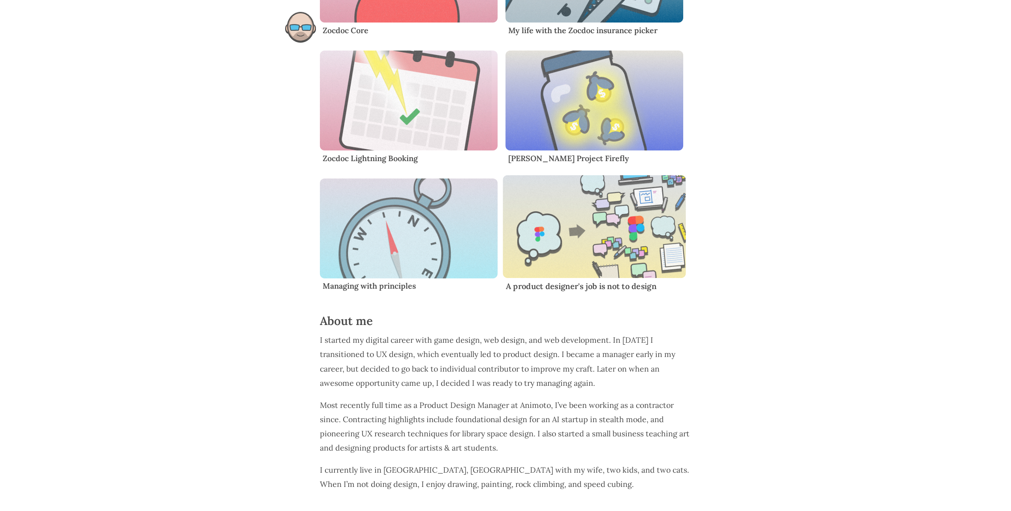 The height and width of the screenshot is (511, 1011). I want to click on h4: Zocdoc Lightning Booking, so click(409, 158).